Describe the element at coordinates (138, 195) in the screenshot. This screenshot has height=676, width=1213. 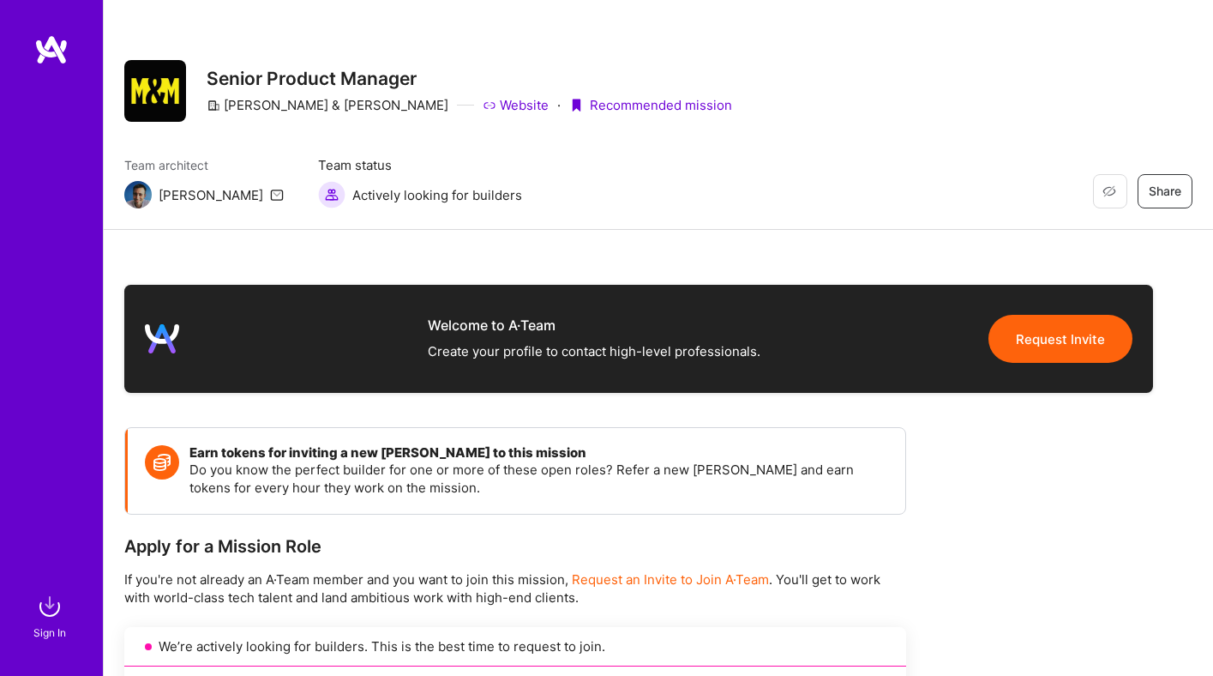
I see `img: Team Architect` at that location.